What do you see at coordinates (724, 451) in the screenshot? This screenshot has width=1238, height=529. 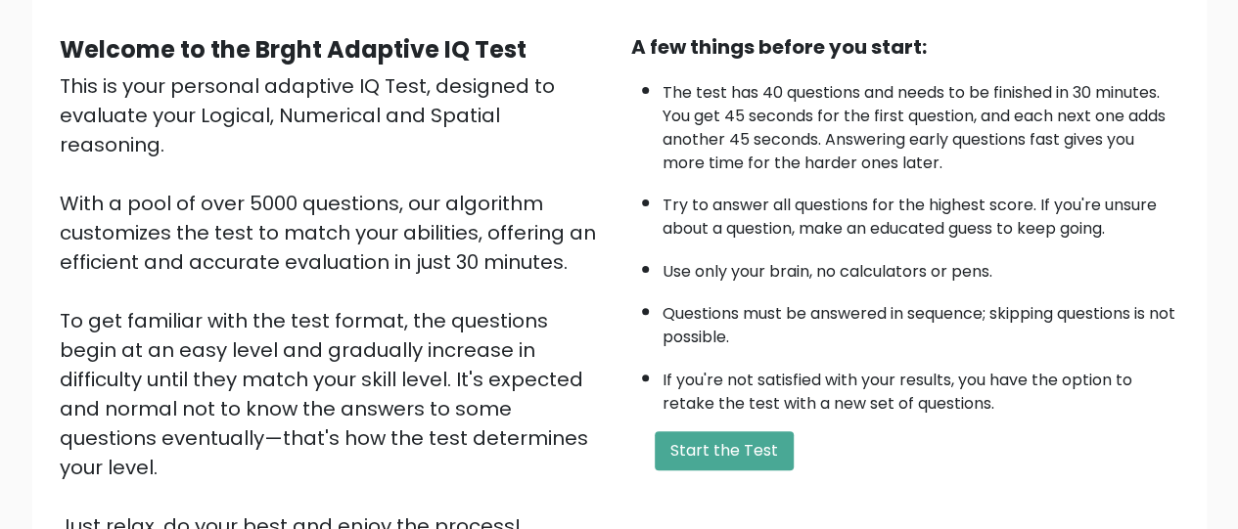 I see `button: Start the Test` at bounding box center [724, 451].